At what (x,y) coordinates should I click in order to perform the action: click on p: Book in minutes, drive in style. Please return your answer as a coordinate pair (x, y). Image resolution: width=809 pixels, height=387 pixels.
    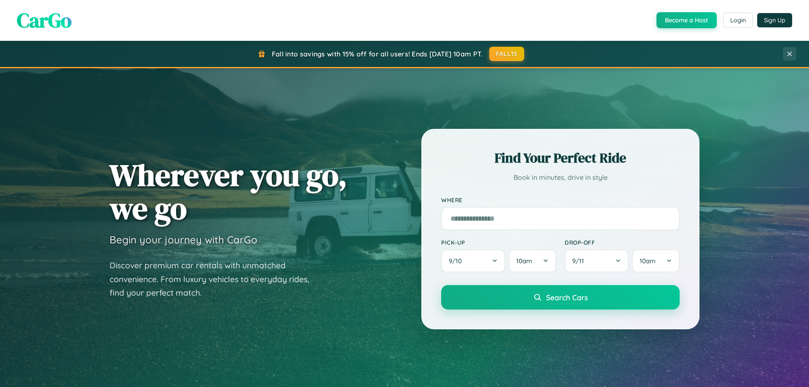
    Looking at the image, I should click on (560, 177).